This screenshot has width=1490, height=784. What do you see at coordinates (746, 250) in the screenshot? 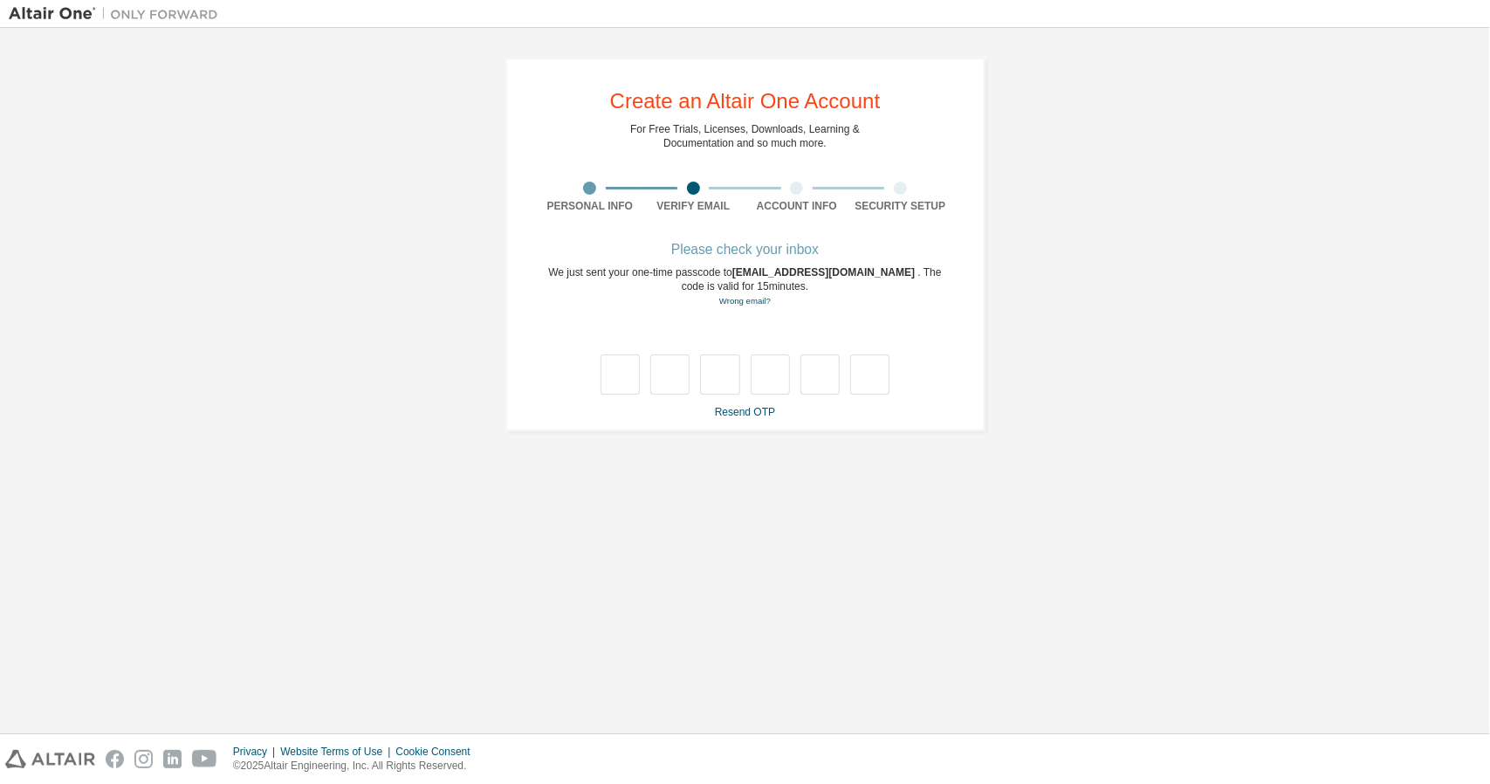
I see `div: Please check your inbox` at bounding box center [746, 250].